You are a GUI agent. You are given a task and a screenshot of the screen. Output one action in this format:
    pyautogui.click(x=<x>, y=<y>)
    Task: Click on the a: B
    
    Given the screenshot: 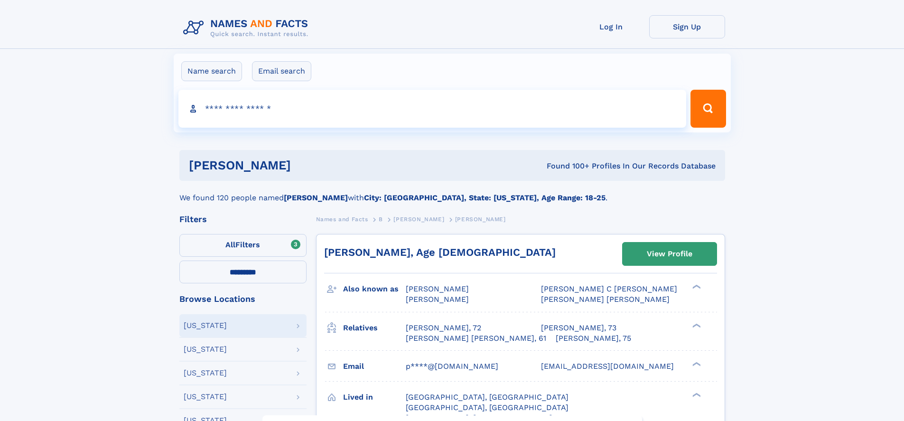 What is the action you would take?
    pyautogui.click(x=380, y=219)
    